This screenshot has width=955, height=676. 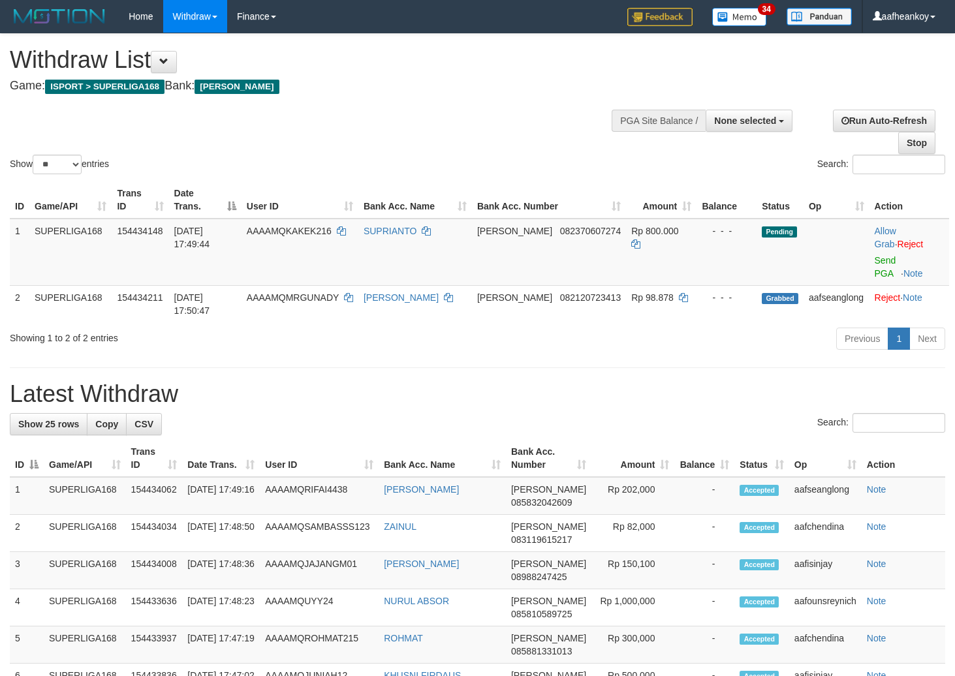 What do you see at coordinates (199, 336) in the screenshot?
I see `div: Showing 1 to 2 of 2 entries` at bounding box center [199, 336].